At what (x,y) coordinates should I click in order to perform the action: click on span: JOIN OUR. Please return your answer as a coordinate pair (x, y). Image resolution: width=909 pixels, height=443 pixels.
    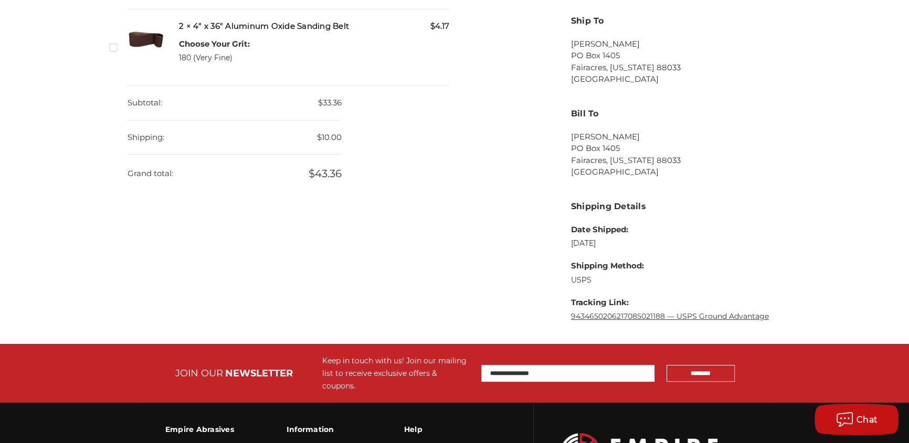
    Looking at the image, I should click on (199, 374).